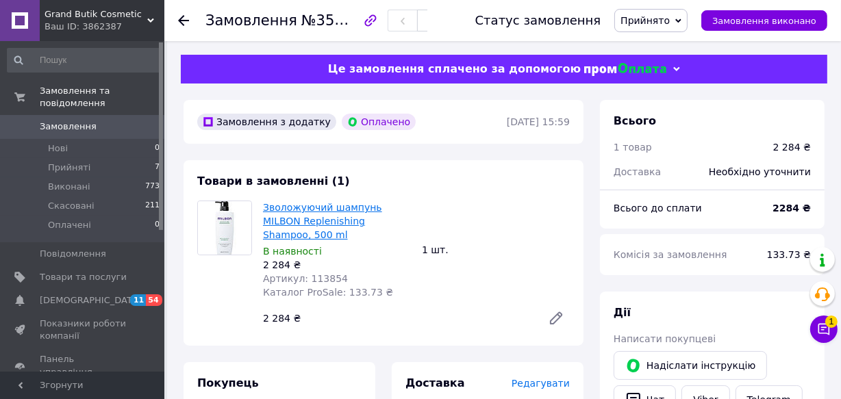 Image resolution: width=841 pixels, height=399 pixels. I want to click on div: Повернутися назад, so click(184, 21).